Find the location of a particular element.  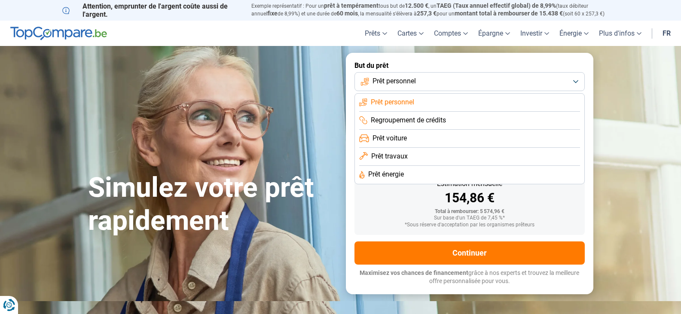

span: prêt à tempérament is located at coordinates (351, 6).